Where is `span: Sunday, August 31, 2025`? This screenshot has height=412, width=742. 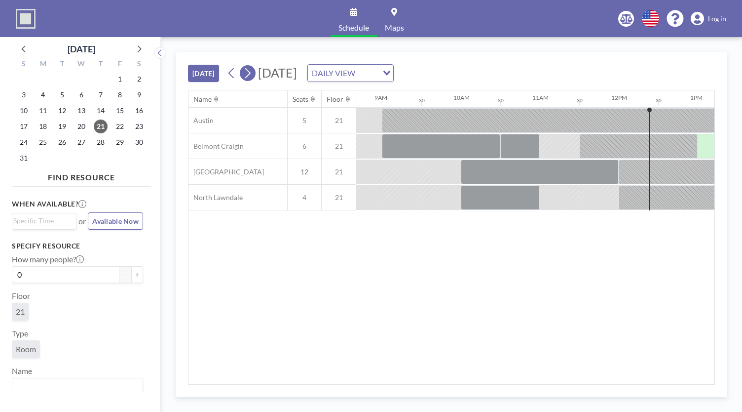
span: Sunday, August 31, 2025 is located at coordinates (24, 158).